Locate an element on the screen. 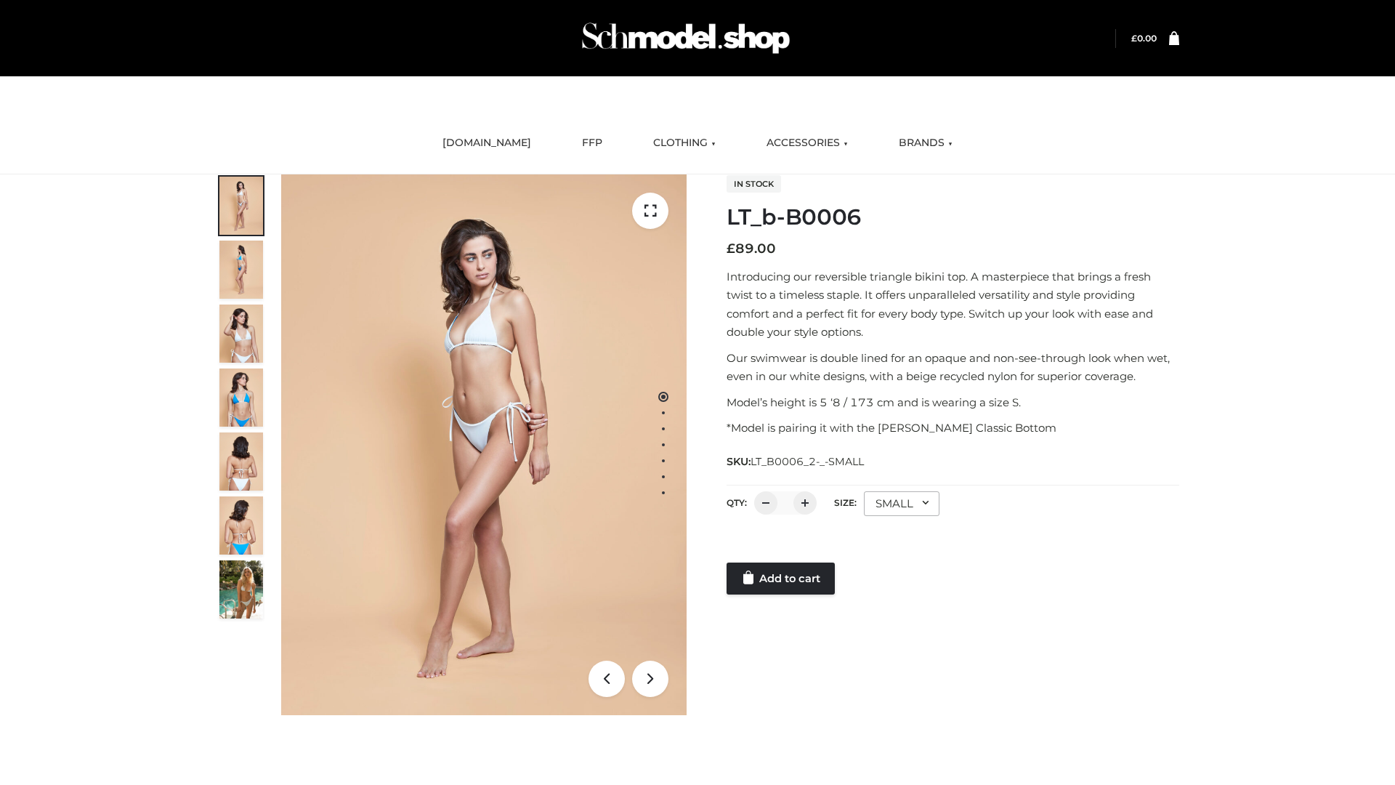 The height and width of the screenshot is (785, 1395). span: SKU: is located at coordinates (796, 461).